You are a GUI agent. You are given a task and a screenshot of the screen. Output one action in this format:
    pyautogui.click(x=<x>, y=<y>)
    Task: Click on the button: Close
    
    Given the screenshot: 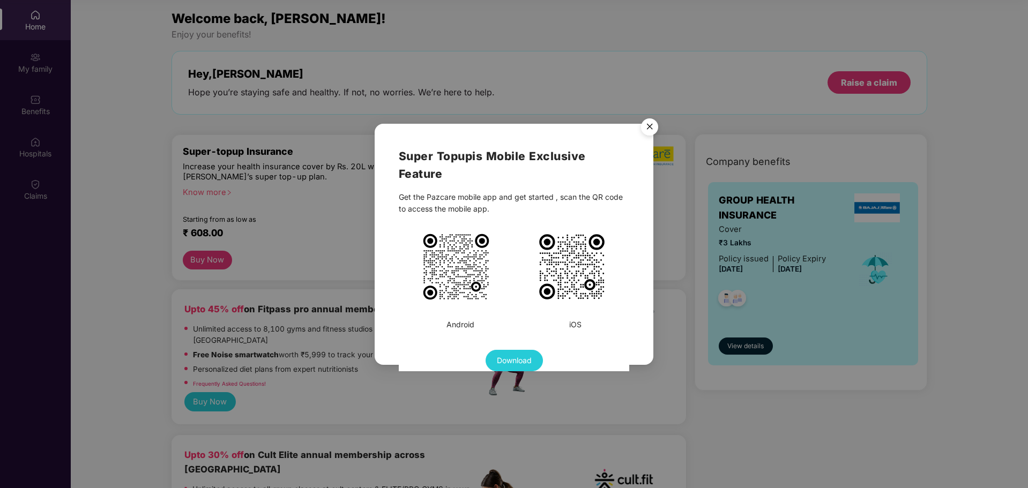 What is the action you would take?
    pyautogui.click(x=649, y=128)
    